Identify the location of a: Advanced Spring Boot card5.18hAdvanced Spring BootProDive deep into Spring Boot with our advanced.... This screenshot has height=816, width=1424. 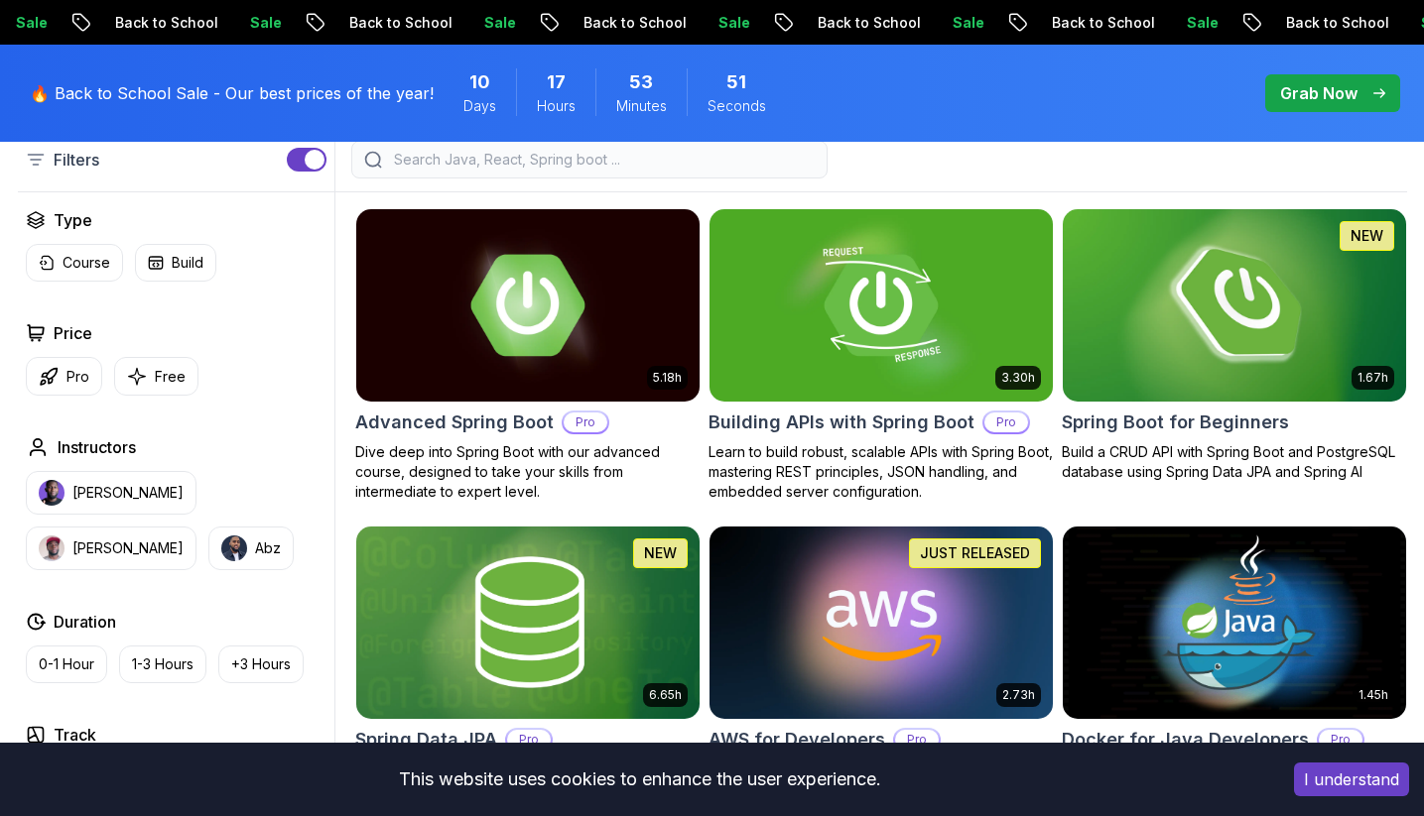
(528, 355).